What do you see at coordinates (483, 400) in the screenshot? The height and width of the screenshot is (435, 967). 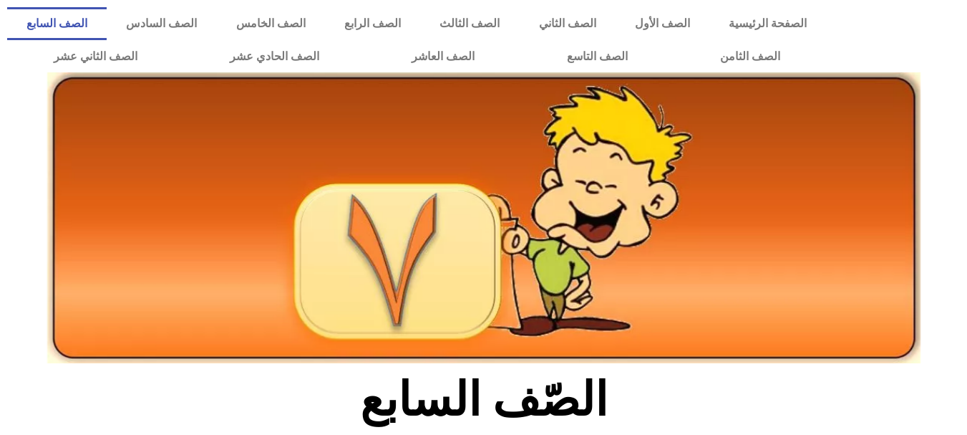 I see `h2: الصّف السابع` at bounding box center [483, 400].